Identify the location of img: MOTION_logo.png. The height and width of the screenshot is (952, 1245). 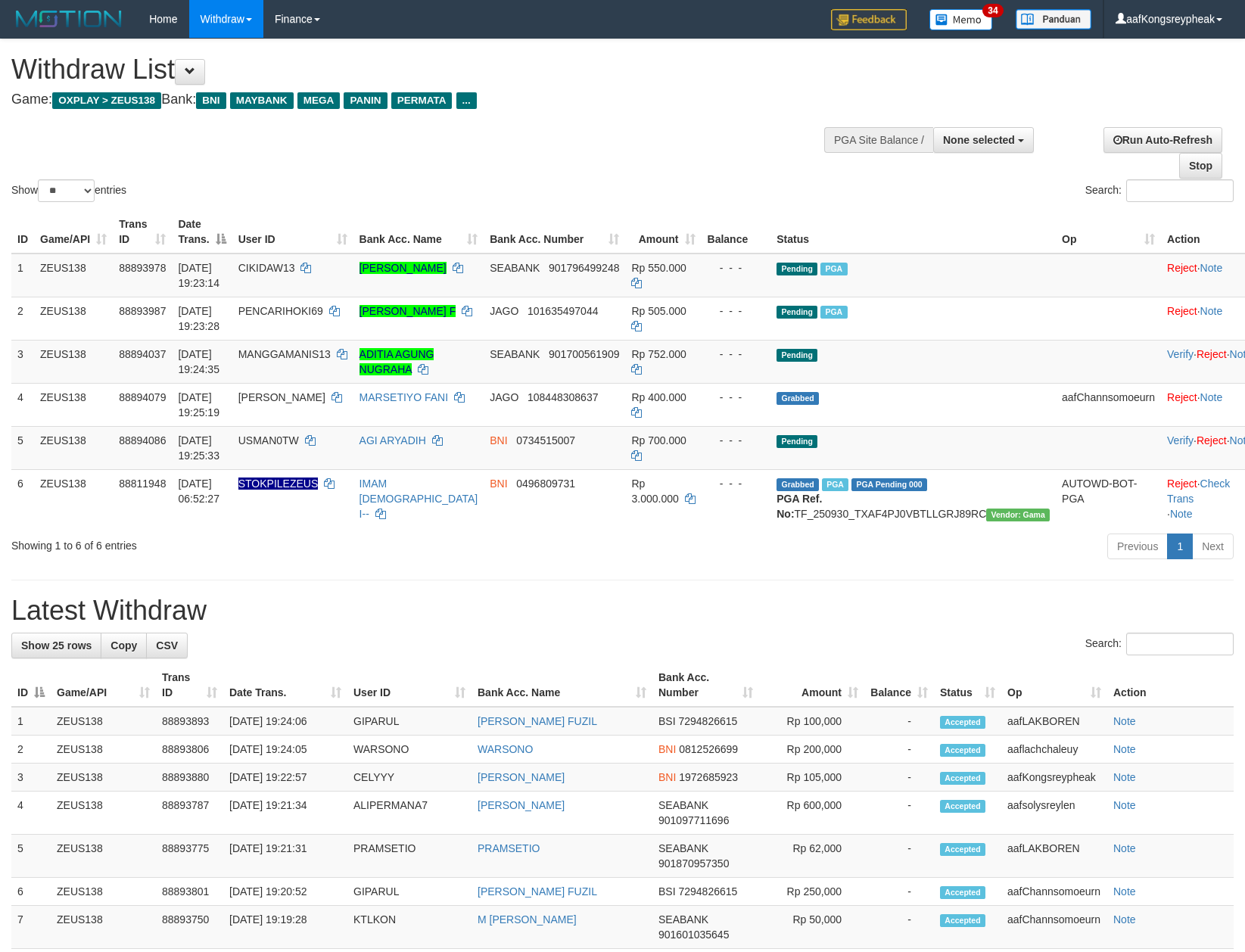
(68, 19).